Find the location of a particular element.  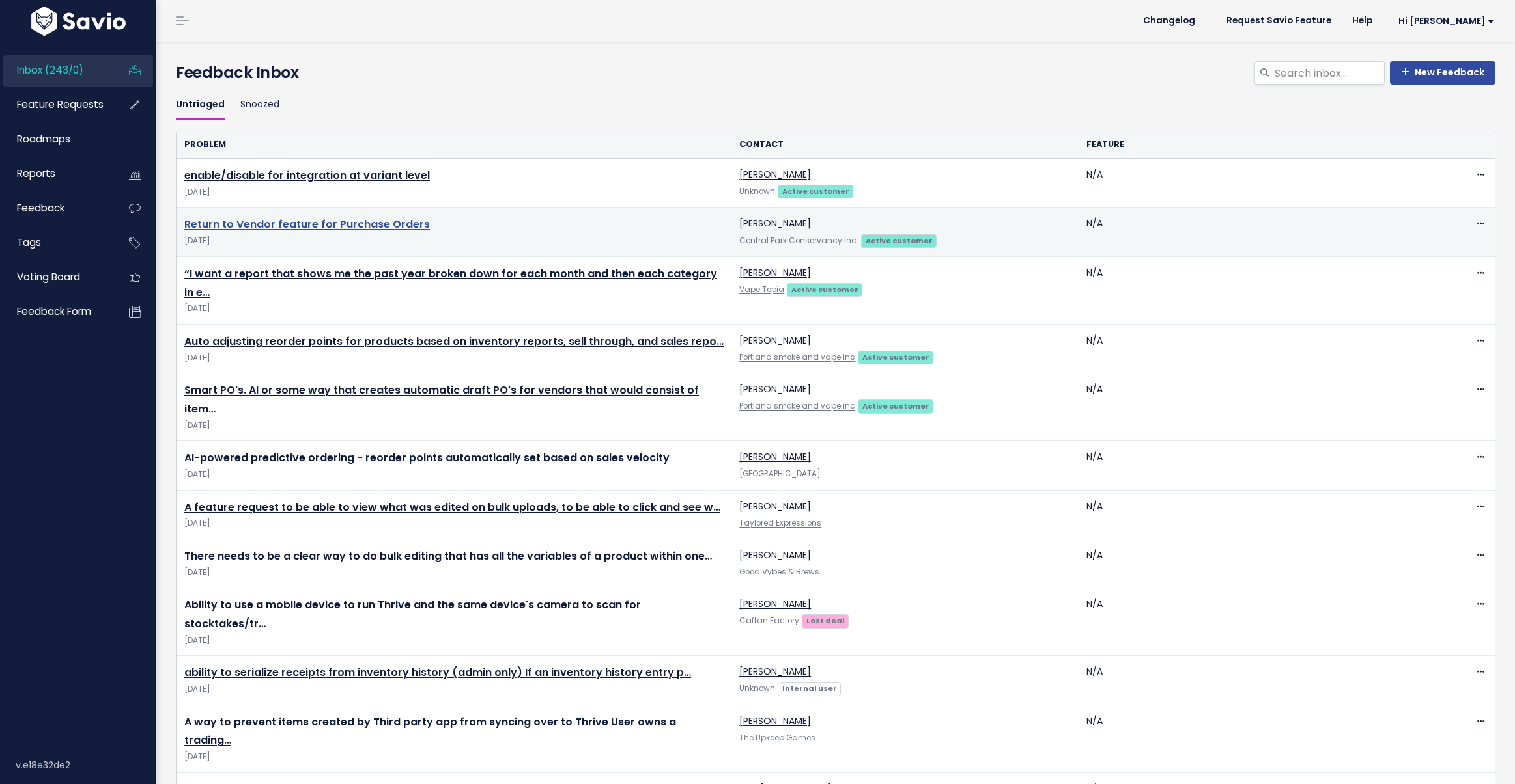

span: Roadmaps is located at coordinates (44, 139).